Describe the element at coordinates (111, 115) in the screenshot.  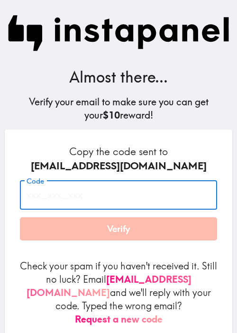
I see `b: $10` at that location.